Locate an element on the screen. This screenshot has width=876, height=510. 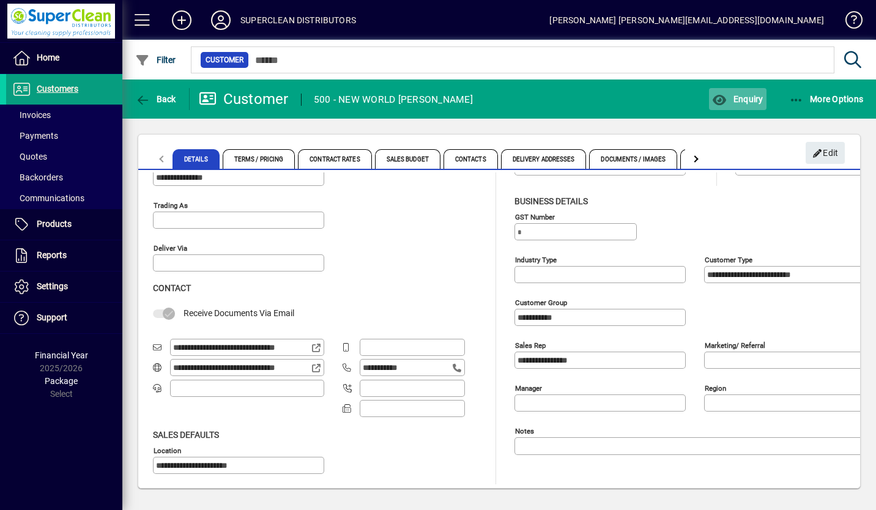
button: Edit is located at coordinates (826, 153).